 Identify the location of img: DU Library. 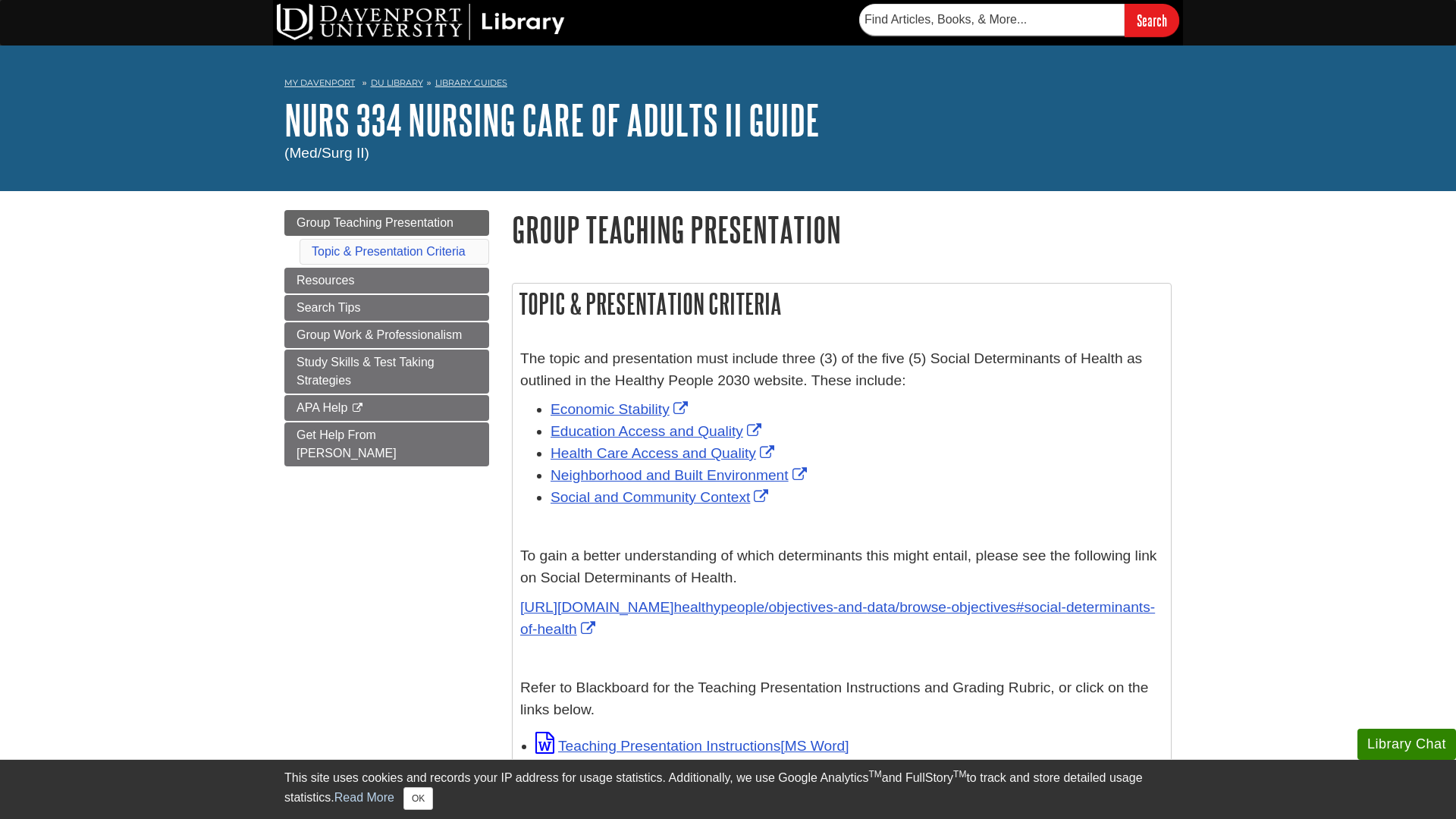
(421, 22).